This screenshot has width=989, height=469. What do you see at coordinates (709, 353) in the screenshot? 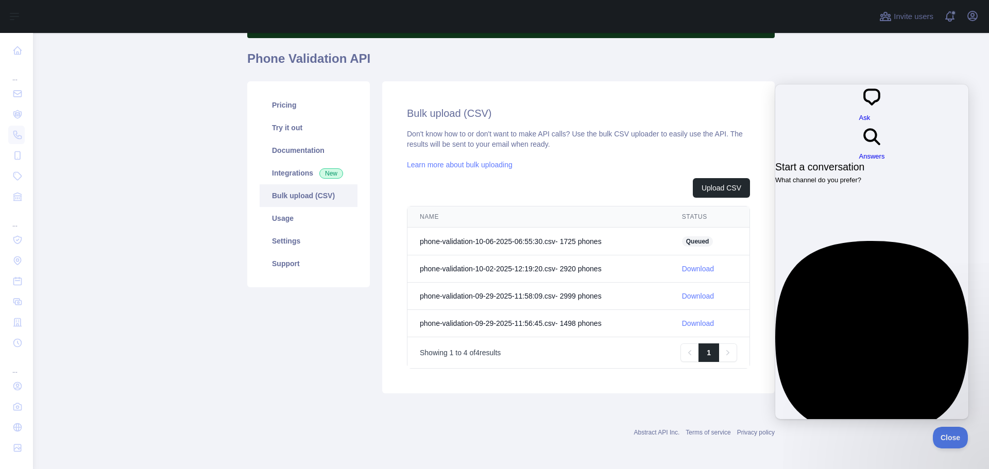
I see `a: 1` at bounding box center [709, 353].